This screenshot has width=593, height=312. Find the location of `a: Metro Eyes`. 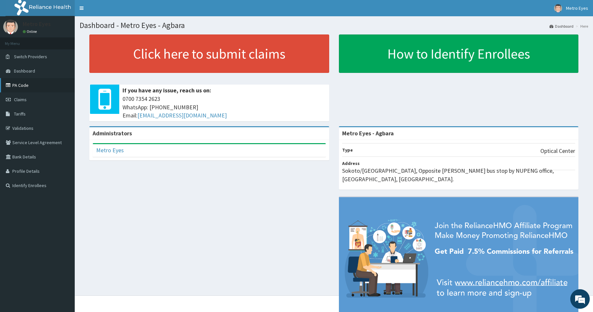

a: Metro Eyes is located at coordinates (110, 150).